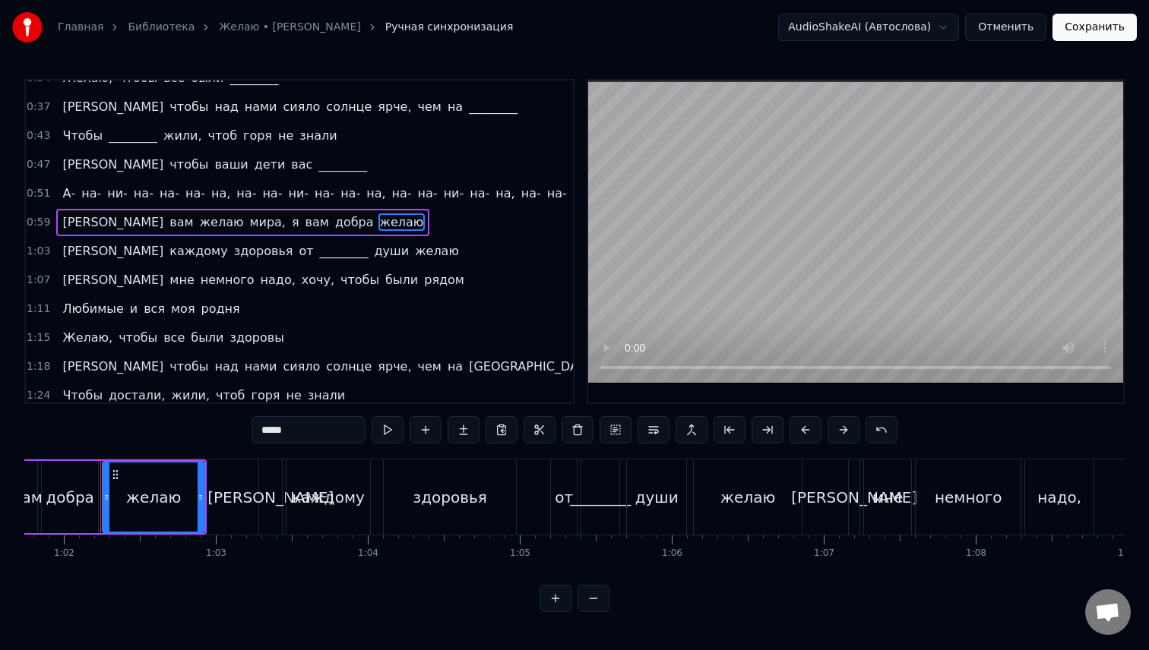 Image resolution: width=1149 pixels, height=650 pixels. Describe the element at coordinates (161, 27) in the screenshot. I see `a: Библиотека` at that location.